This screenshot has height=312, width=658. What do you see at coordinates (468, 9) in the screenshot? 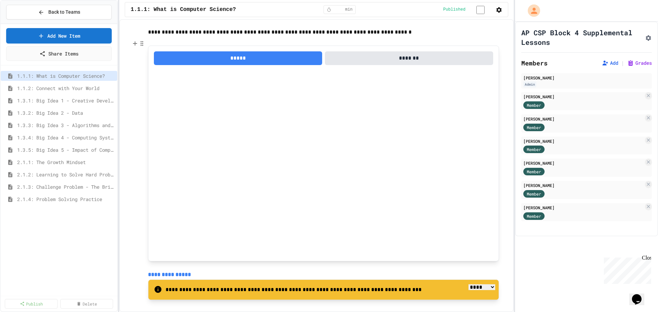
I see `div: Content is published and visible to students` at bounding box center [468, 9].